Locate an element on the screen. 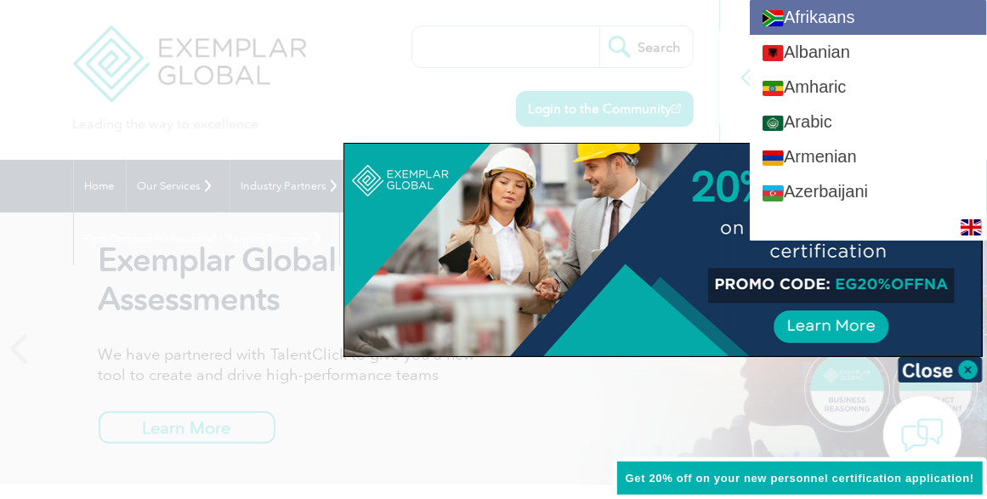  img: az is located at coordinates (772, 193).